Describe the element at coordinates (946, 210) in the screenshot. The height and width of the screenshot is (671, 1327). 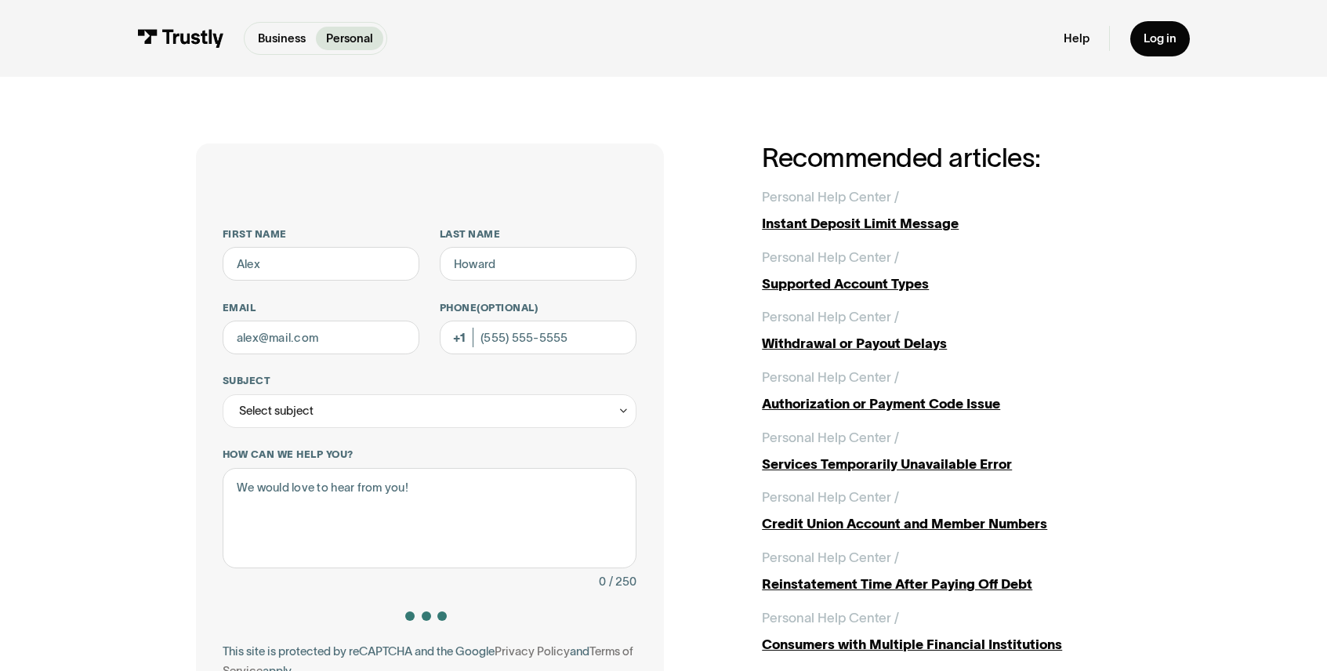
I see `a: Personal Help Center /Instant Deposit Limit Message` at that location.